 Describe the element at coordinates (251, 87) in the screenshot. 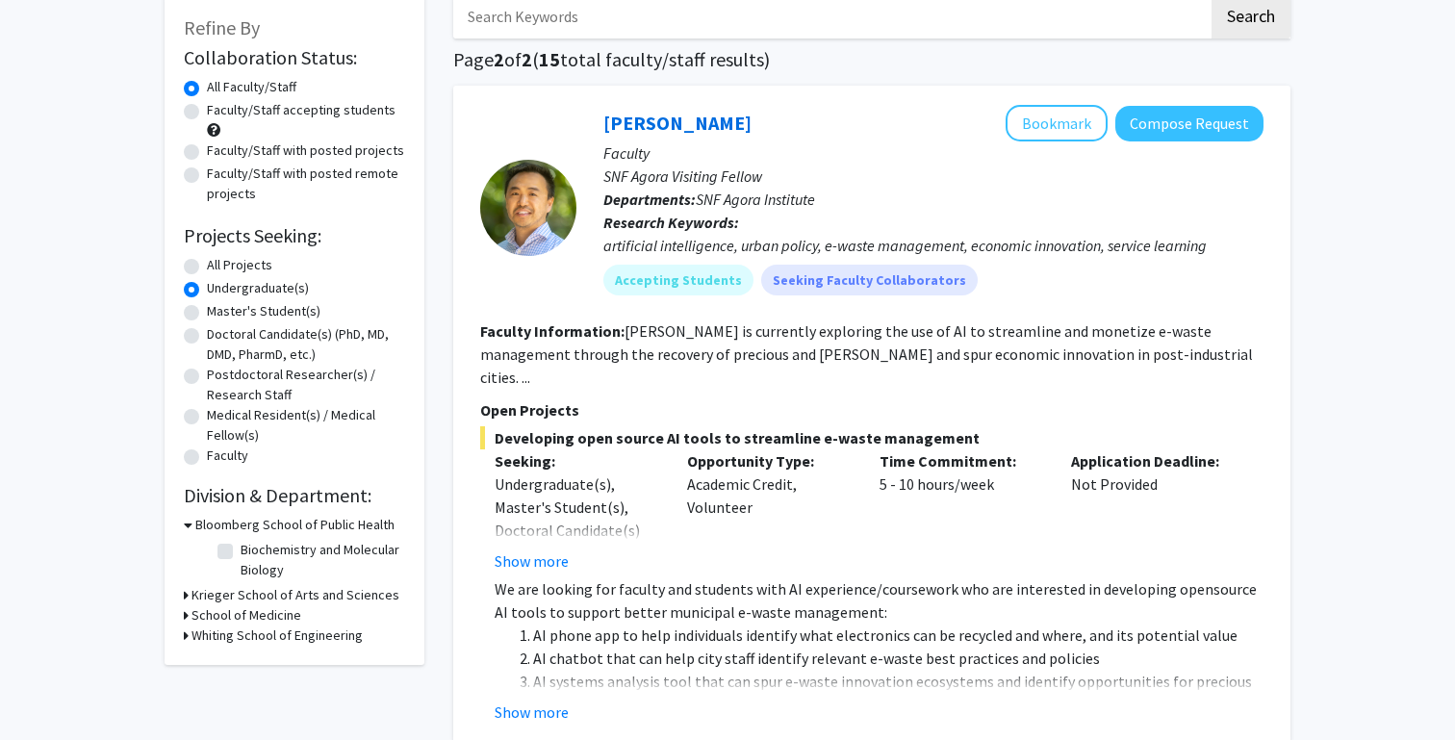

I see `label: All Faculty/Staff` at that location.